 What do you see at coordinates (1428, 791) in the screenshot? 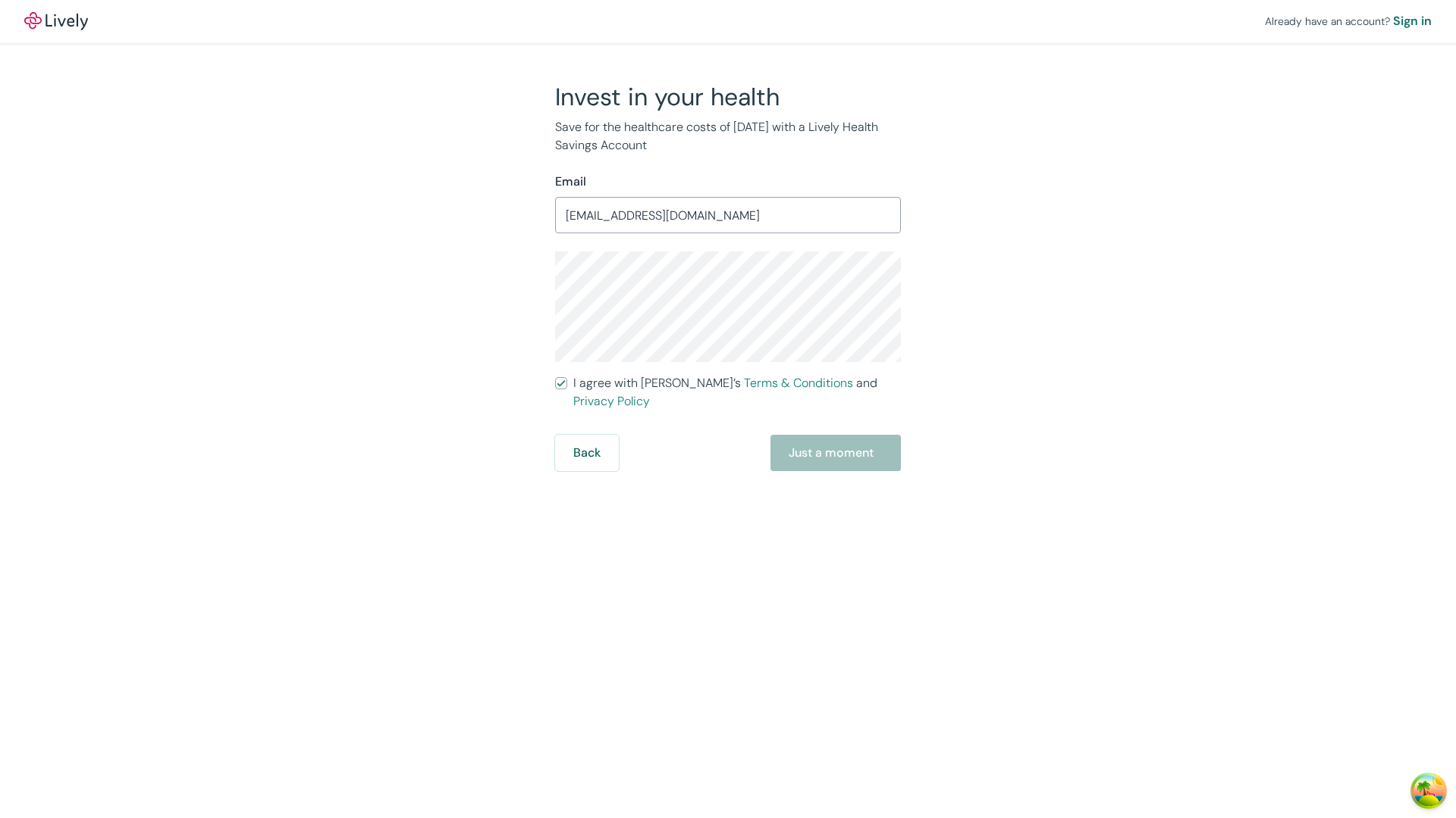
I see `button: Open Tanstack query devtools` at bounding box center [1428, 791].